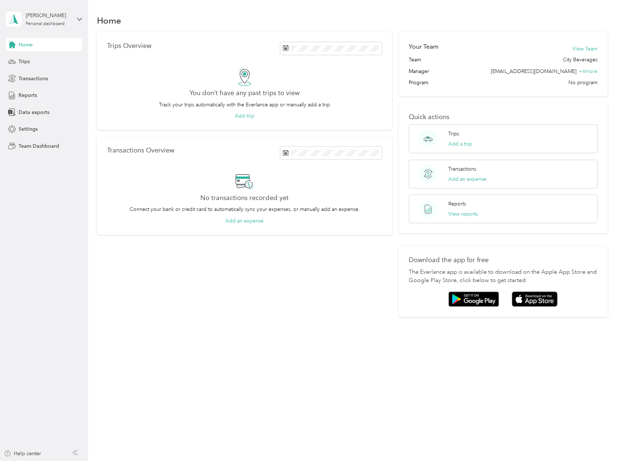 The height and width of the screenshot is (461, 620). What do you see at coordinates (503, 117) in the screenshot?
I see `p: Quick actions` at bounding box center [503, 117].